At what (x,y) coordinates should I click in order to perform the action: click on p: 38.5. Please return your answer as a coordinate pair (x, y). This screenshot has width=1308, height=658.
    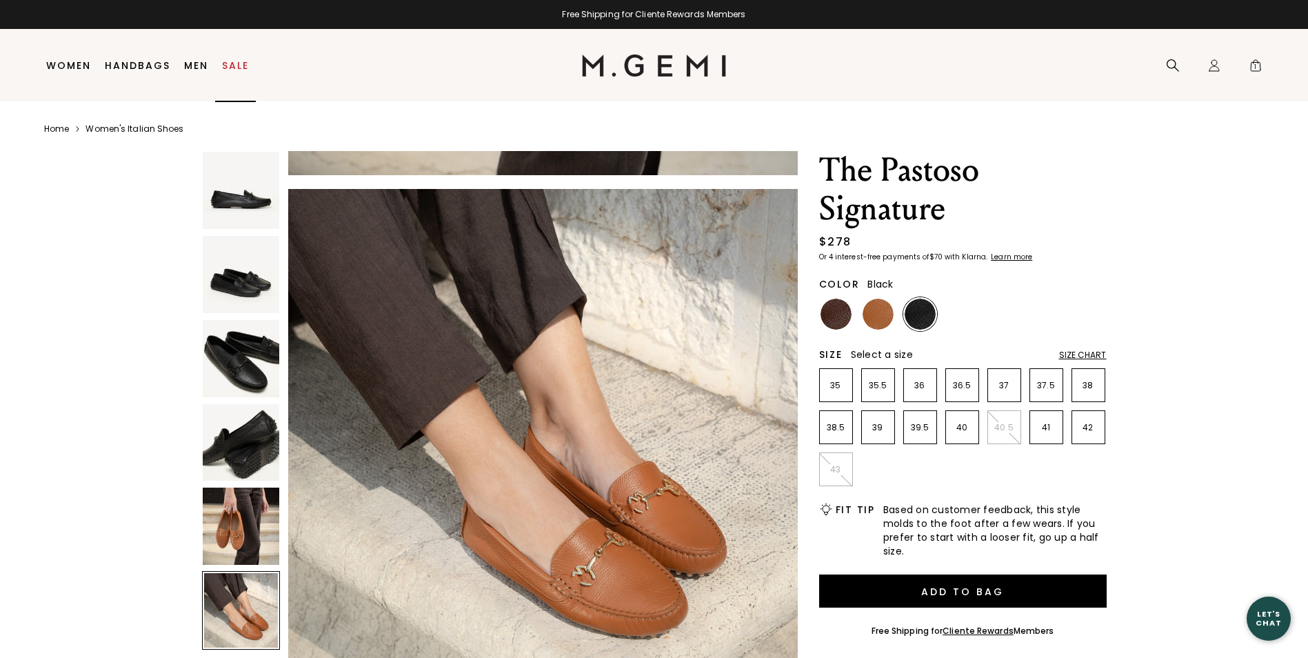
    Looking at the image, I should click on (836, 428).